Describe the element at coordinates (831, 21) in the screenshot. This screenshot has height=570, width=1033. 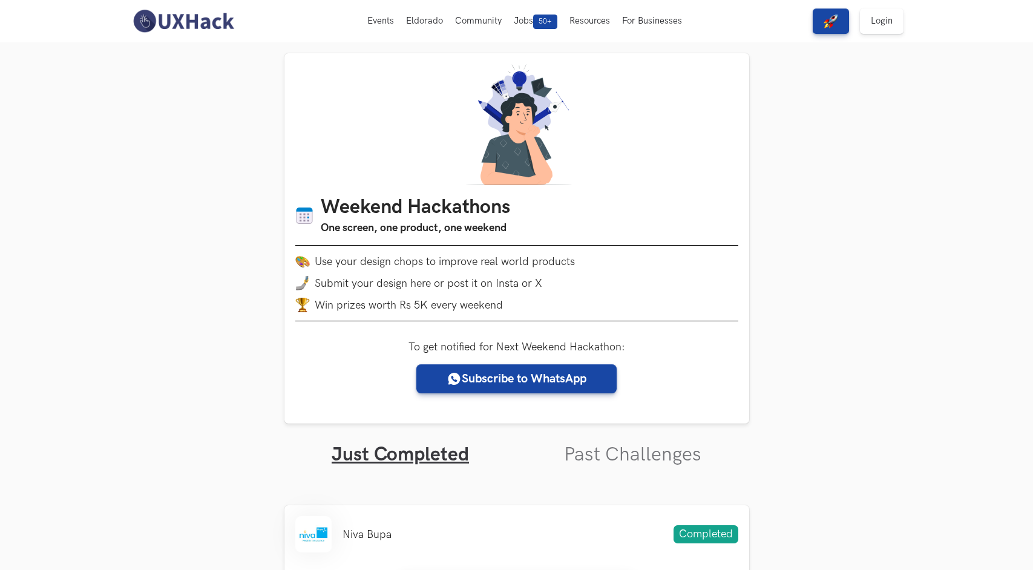
I see `img: rocket` at that location.